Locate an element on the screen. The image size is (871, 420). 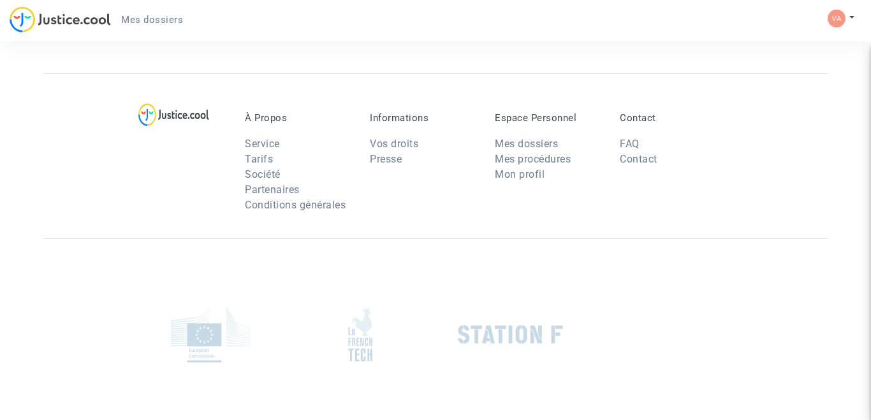
a: Presse is located at coordinates (386, 159).